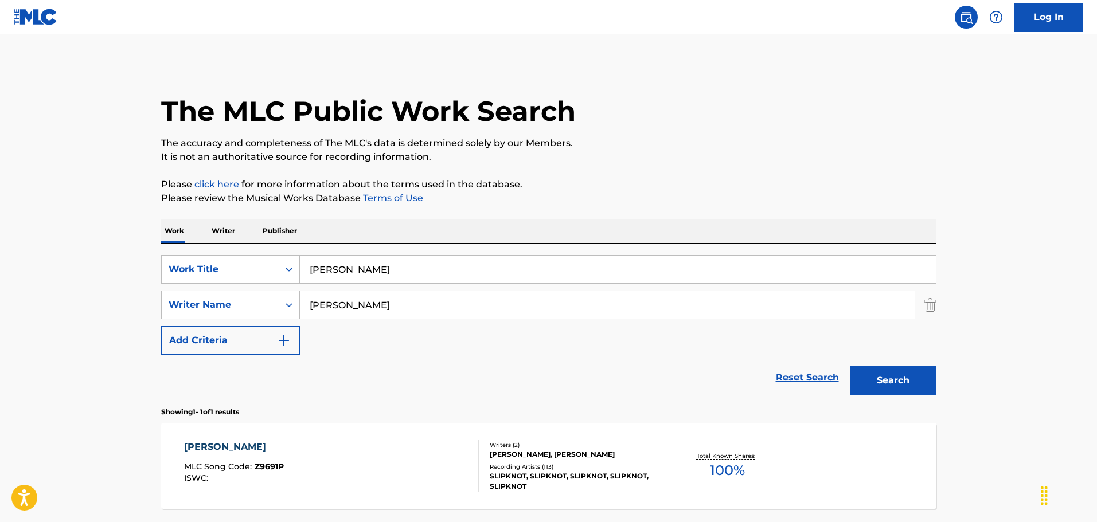 This screenshot has width=1097, height=522. I want to click on p: Publisher, so click(280, 231).